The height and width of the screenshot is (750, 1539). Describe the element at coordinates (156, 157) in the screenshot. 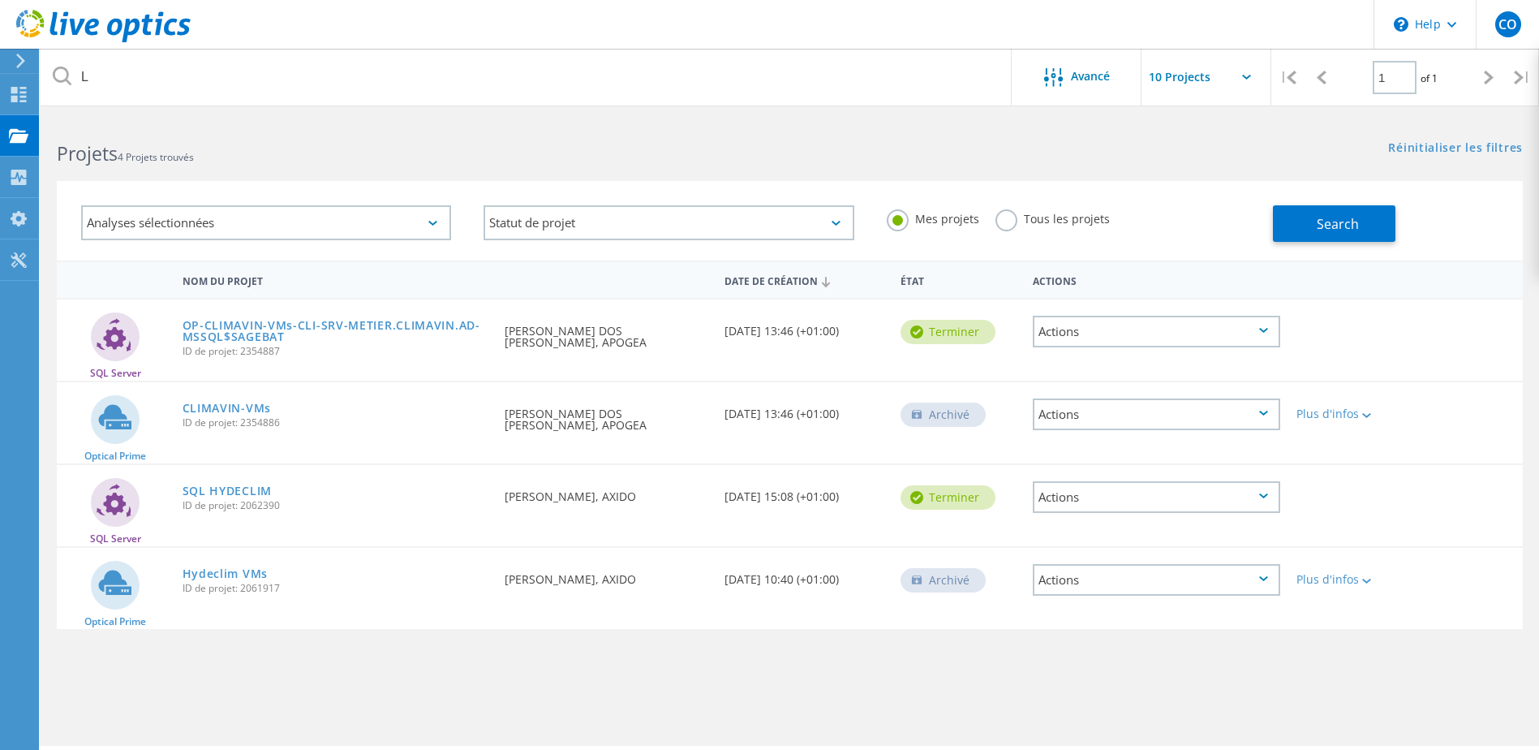

I see `span: 4 Projets trouvés` at that location.